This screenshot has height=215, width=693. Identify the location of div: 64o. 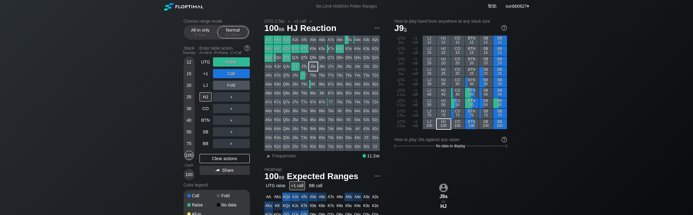
(340, 129).